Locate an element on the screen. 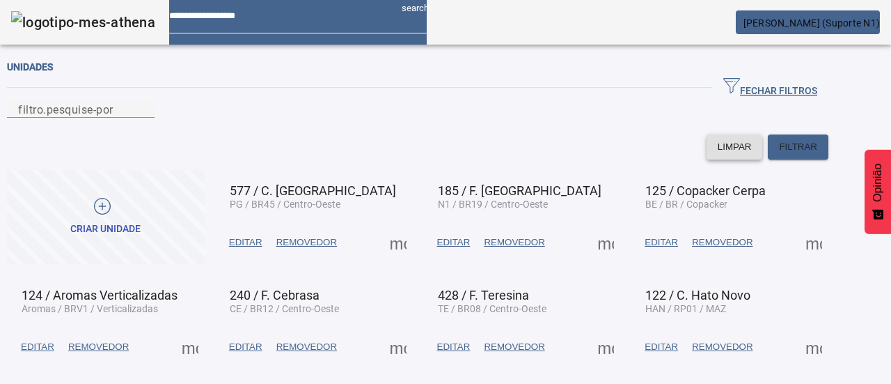  font: filtro.pesquise-por is located at coordinates (65, 109).